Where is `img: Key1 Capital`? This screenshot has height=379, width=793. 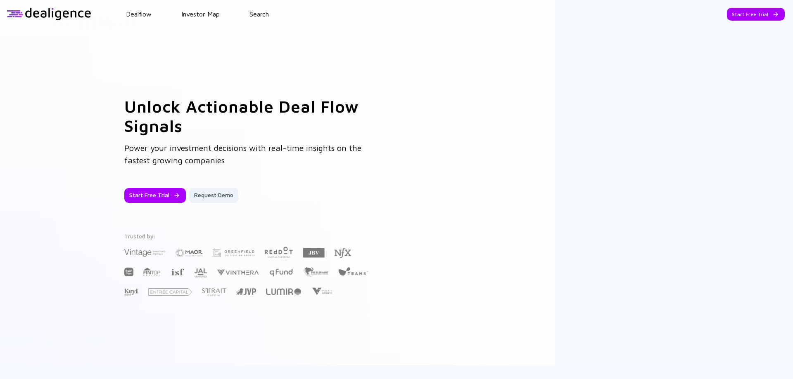
img: Key1 Capital is located at coordinates (131, 292).